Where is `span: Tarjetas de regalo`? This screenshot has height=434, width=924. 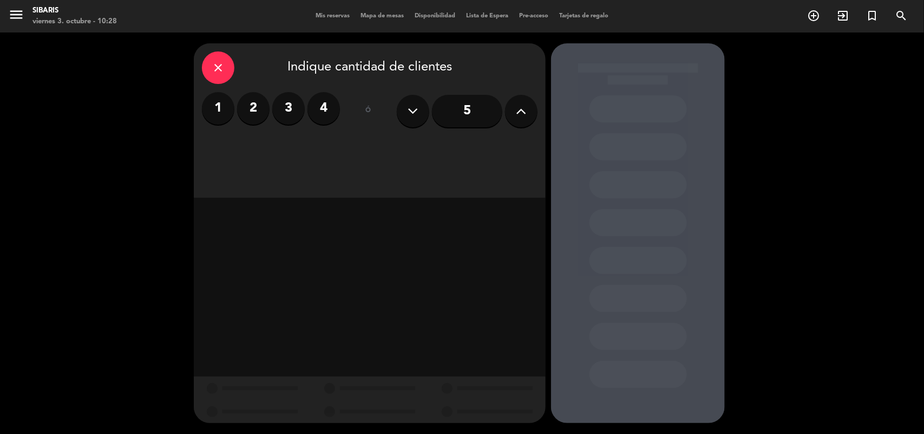 span: Tarjetas de regalo is located at coordinates (584, 16).